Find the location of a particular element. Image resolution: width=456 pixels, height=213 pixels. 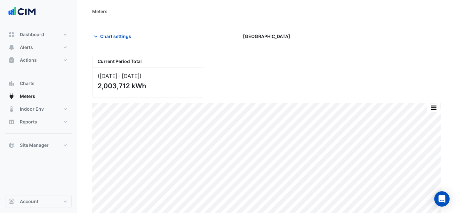

span: Alerts is located at coordinates (26, 47).